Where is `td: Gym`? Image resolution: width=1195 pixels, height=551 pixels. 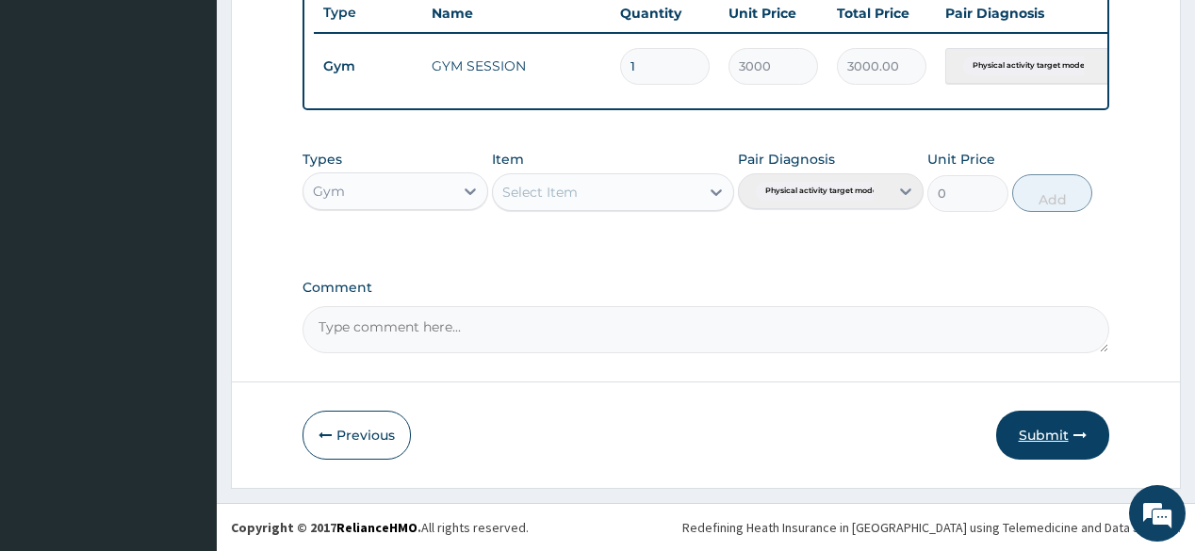
td: Gym is located at coordinates (368, 66).